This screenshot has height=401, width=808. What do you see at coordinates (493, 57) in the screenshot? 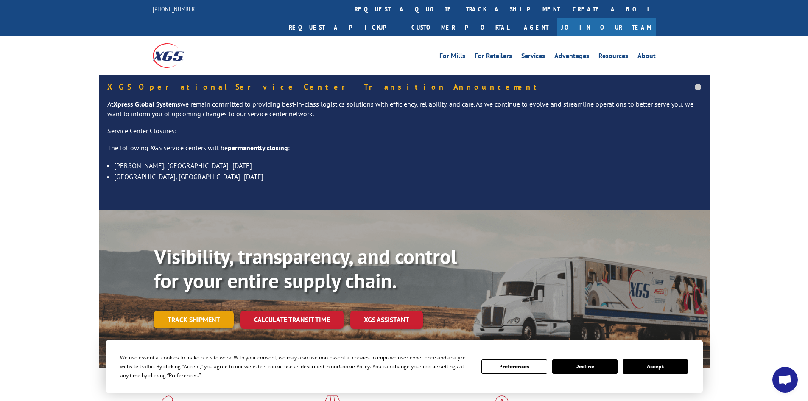
I see `a: For Retailers` at bounding box center [493, 57].